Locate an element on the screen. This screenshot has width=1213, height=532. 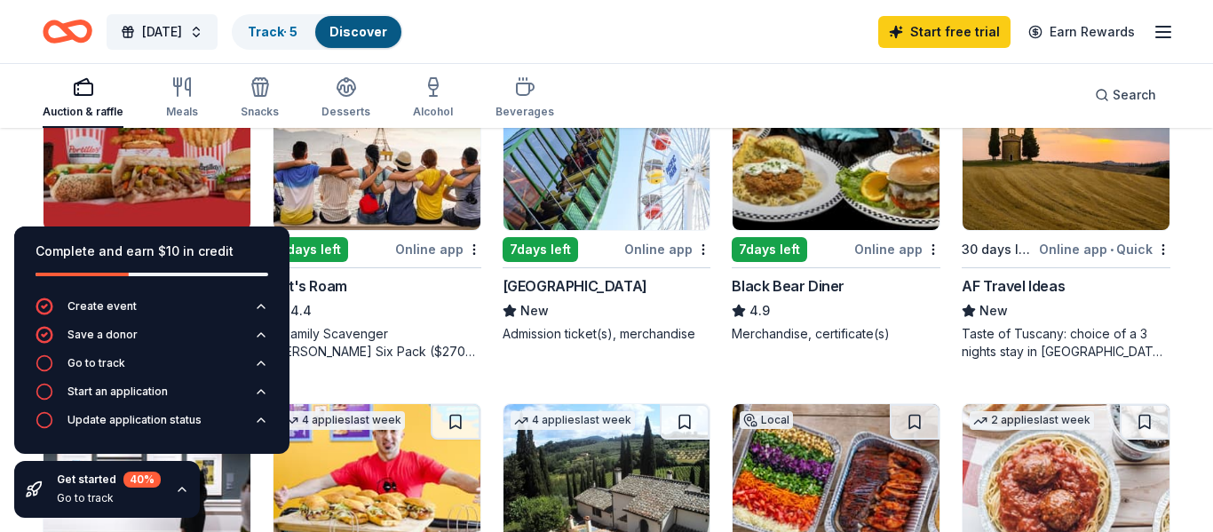
div: Start an application is located at coordinates (117, 392).